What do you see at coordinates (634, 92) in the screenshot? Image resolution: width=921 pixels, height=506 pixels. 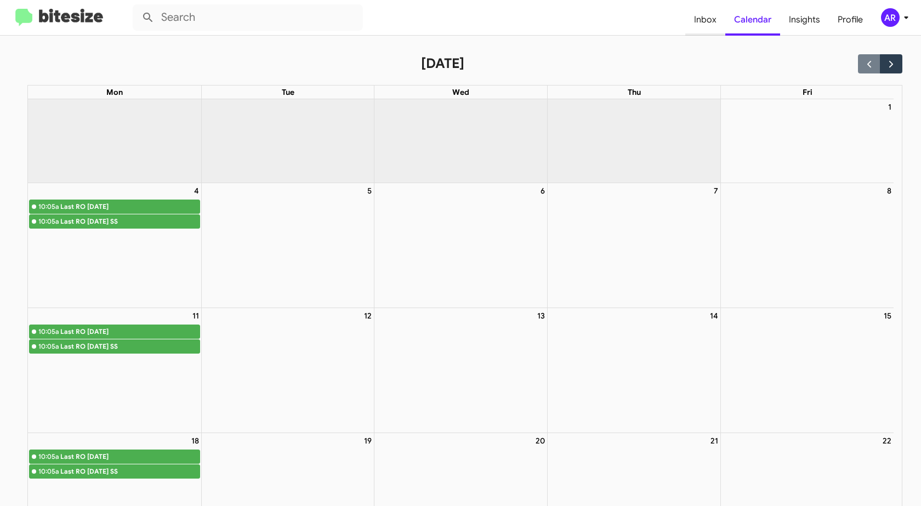 I see `a: Thursday` at bounding box center [634, 92].